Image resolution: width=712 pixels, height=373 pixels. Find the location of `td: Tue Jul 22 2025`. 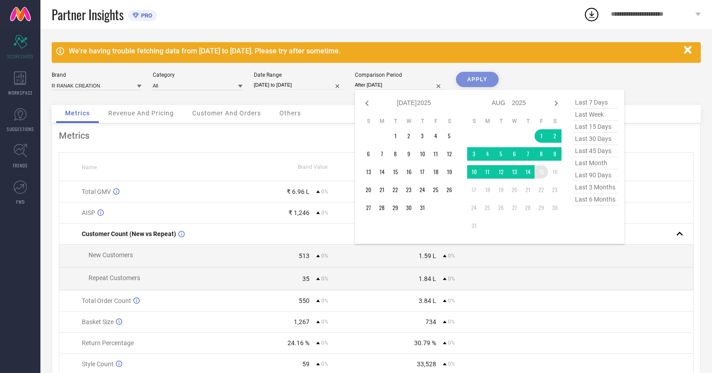

td: Tue Jul 22 2025 is located at coordinates (395, 190).